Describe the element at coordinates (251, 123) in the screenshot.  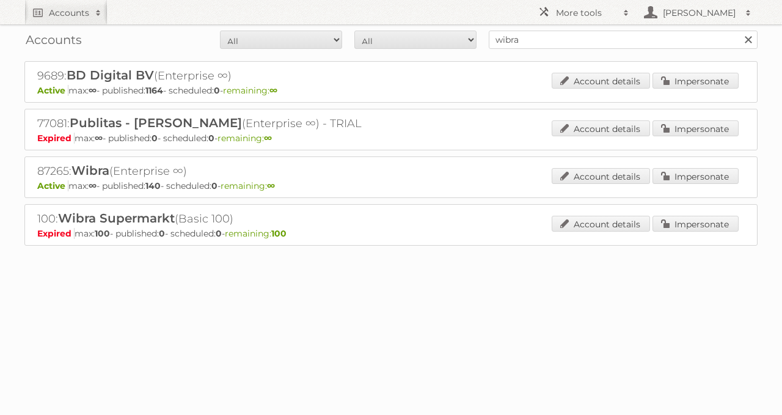
I see `h2: 77081: (Enterprise ∞) - TRIAL` at that location.